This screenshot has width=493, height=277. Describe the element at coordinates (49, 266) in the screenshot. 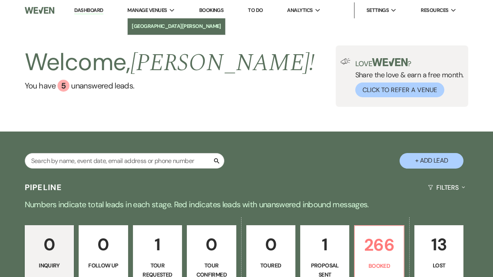

I see `p: Inquiry` at that location.